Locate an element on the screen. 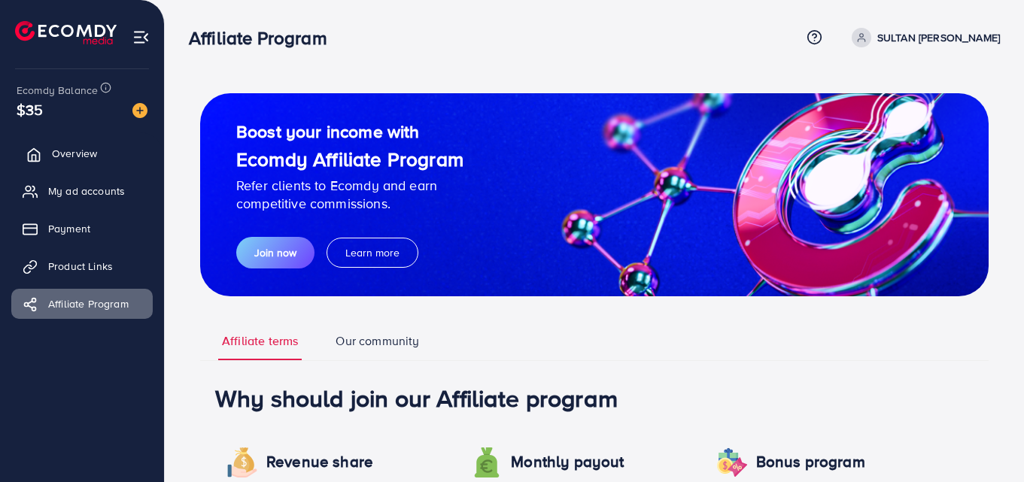  a: Our community is located at coordinates (377, 346).